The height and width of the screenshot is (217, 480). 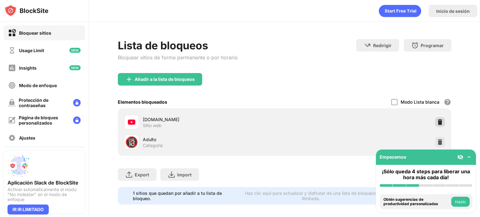 What do you see at coordinates (460, 202) in the screenshot?
I see `button: Hazlo` at bounding box center [460, 202].